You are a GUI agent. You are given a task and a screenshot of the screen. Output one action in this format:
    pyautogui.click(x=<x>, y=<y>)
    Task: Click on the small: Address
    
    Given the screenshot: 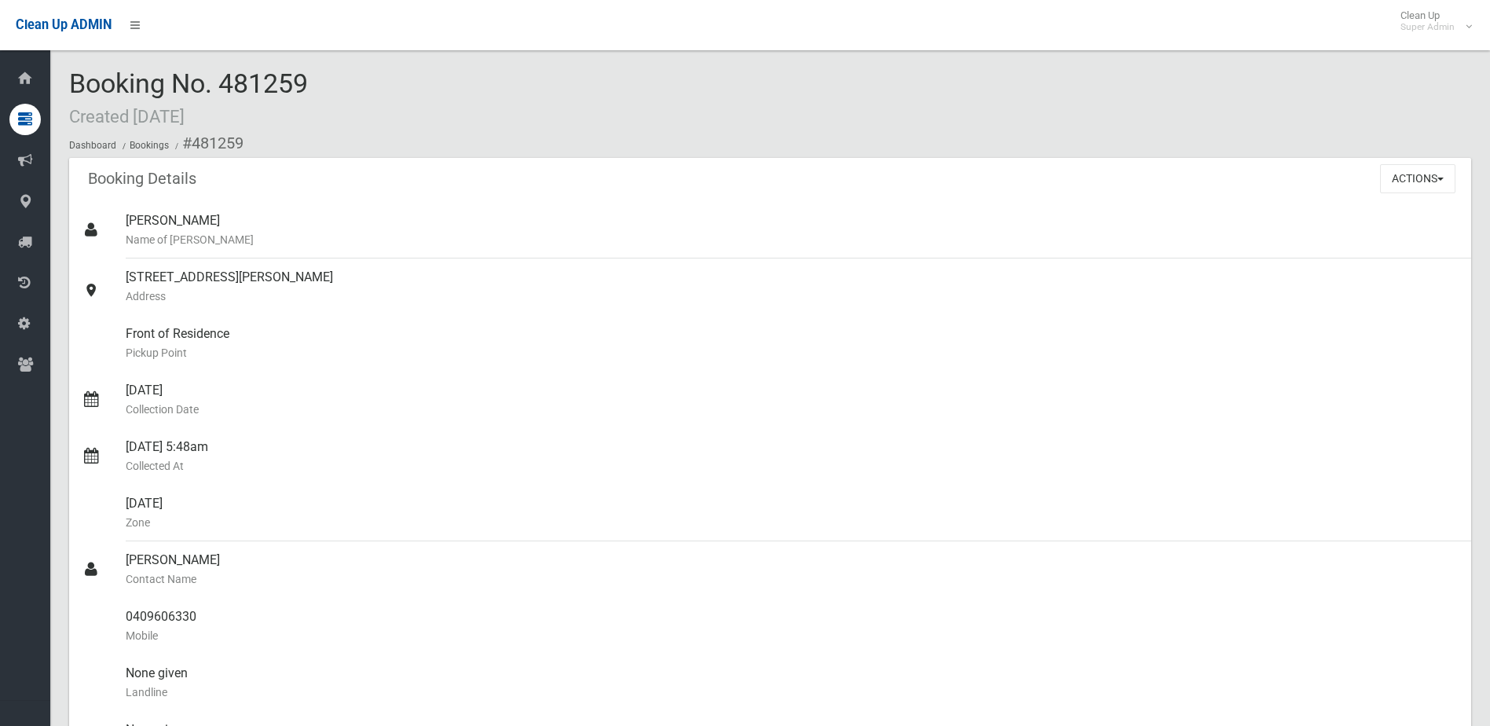 What is the action you would take?
    pyautogui.click(x=792, y=296)
    